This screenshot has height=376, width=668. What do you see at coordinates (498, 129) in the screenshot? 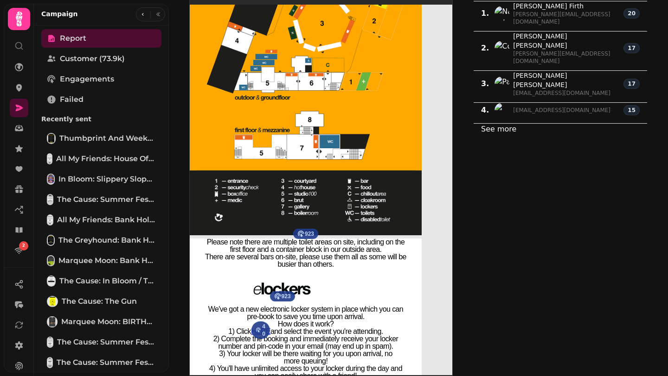
I see `a: See more` at bounding box center [498, 129].